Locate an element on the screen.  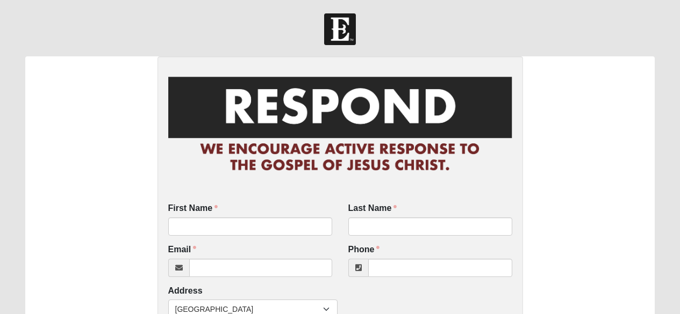
label: Address is located at coordinates (185, 291).